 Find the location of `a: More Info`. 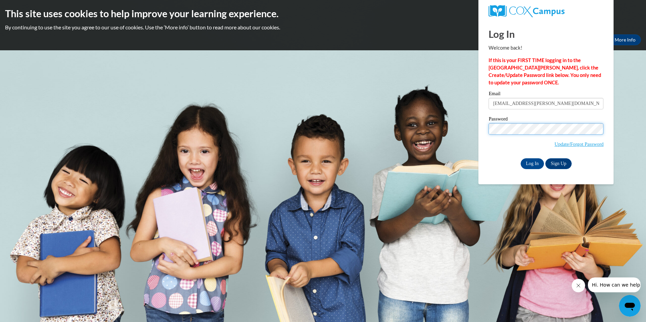

a: More Info is located at coordinates (625, 40).